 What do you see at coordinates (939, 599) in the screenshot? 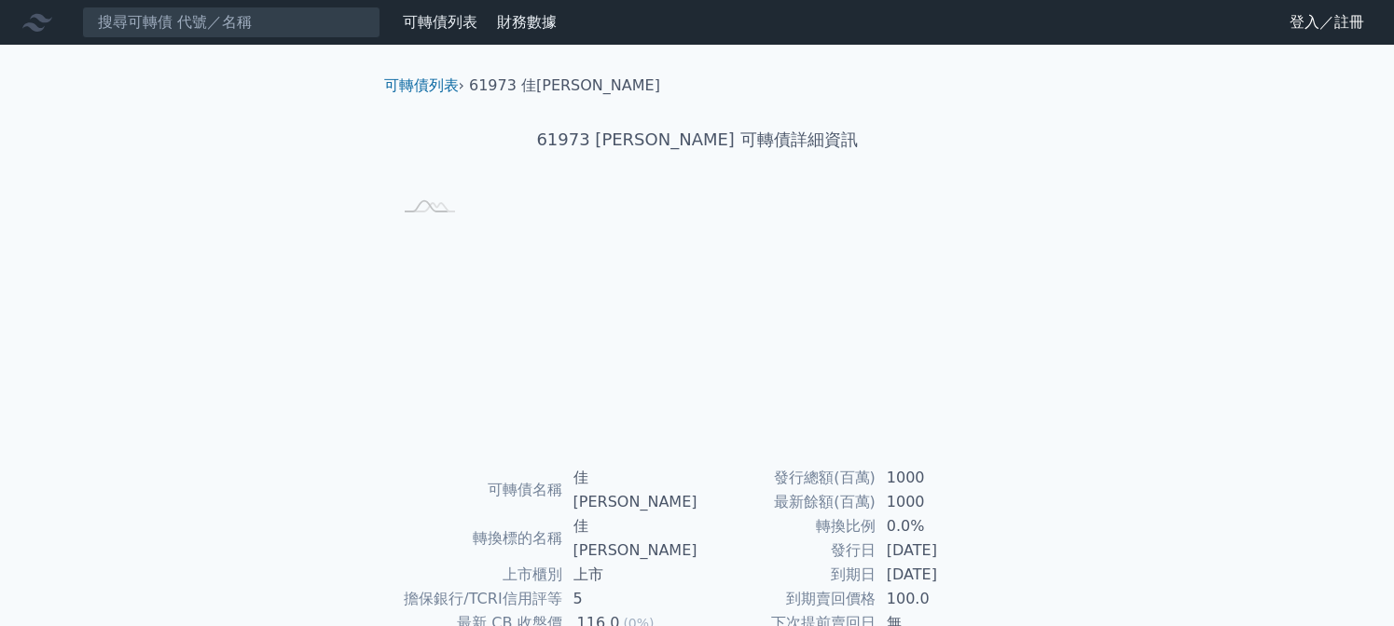
I see `td: 100.0` at bounding box center [939, 599].